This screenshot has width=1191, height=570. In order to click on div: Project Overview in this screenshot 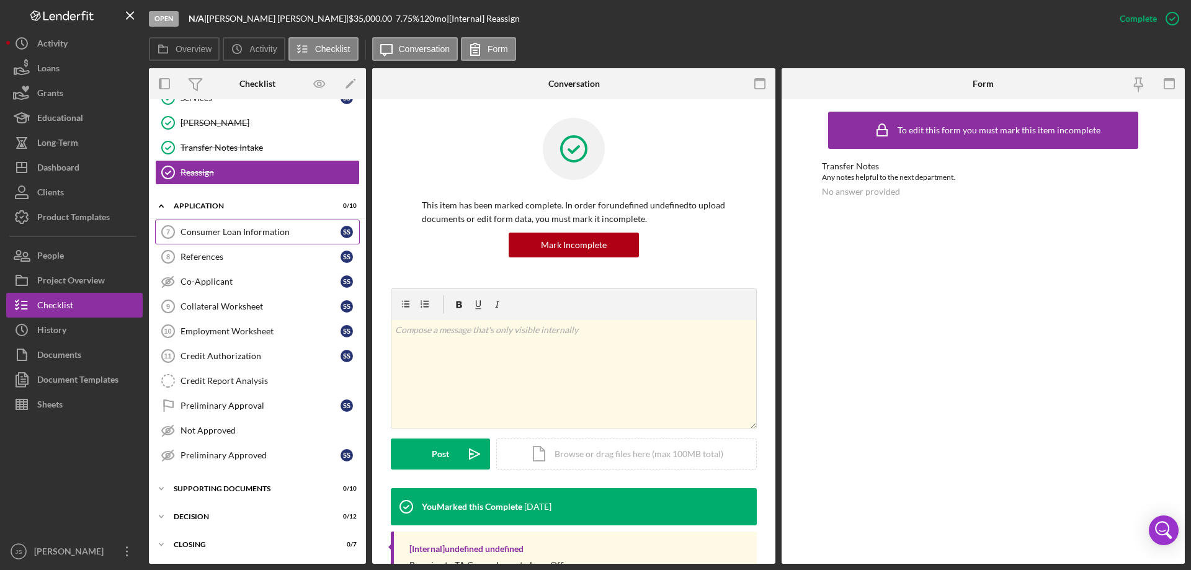, I will do `click(71, 282)`.